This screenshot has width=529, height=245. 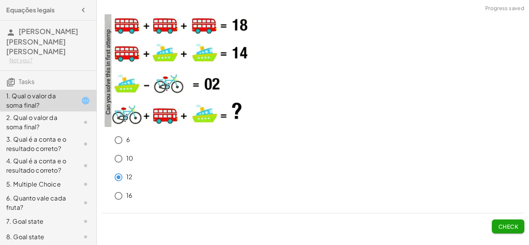 What do you see at coordinates (130, 158) in the screenshot?
I see `p: 10` at bounding box center [130, 158].